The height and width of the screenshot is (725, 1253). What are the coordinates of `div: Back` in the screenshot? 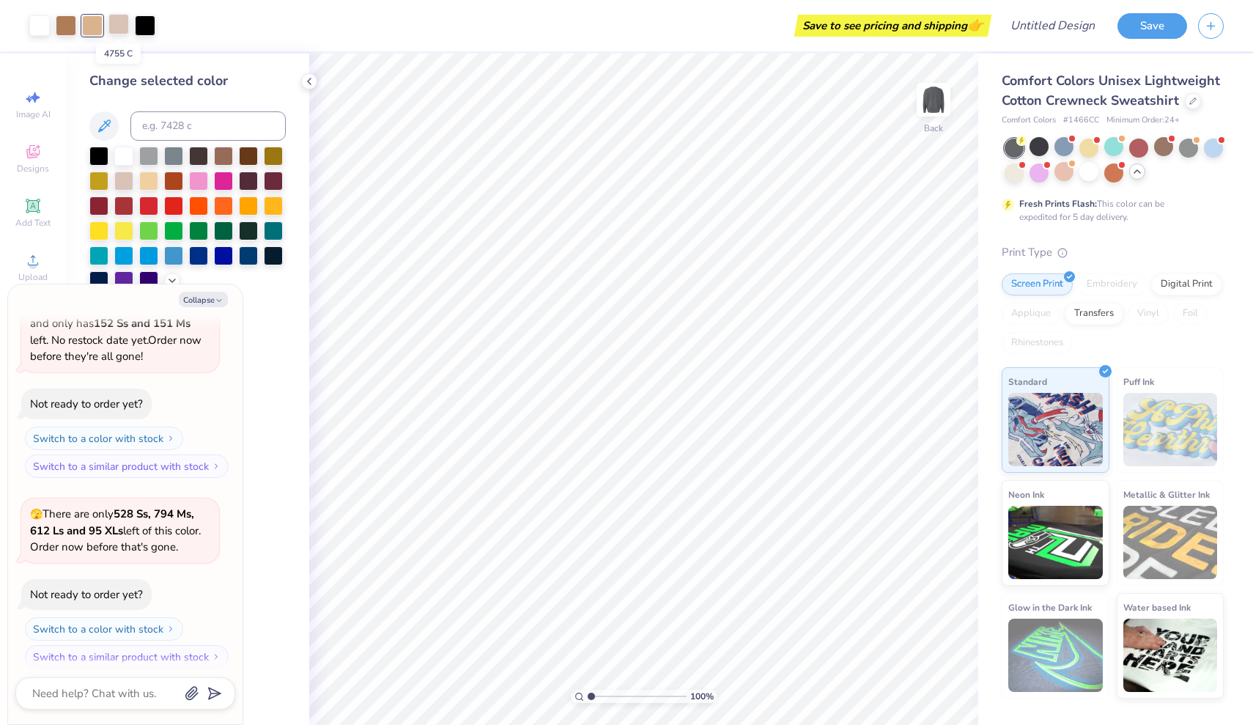 It's located at (934, 128).